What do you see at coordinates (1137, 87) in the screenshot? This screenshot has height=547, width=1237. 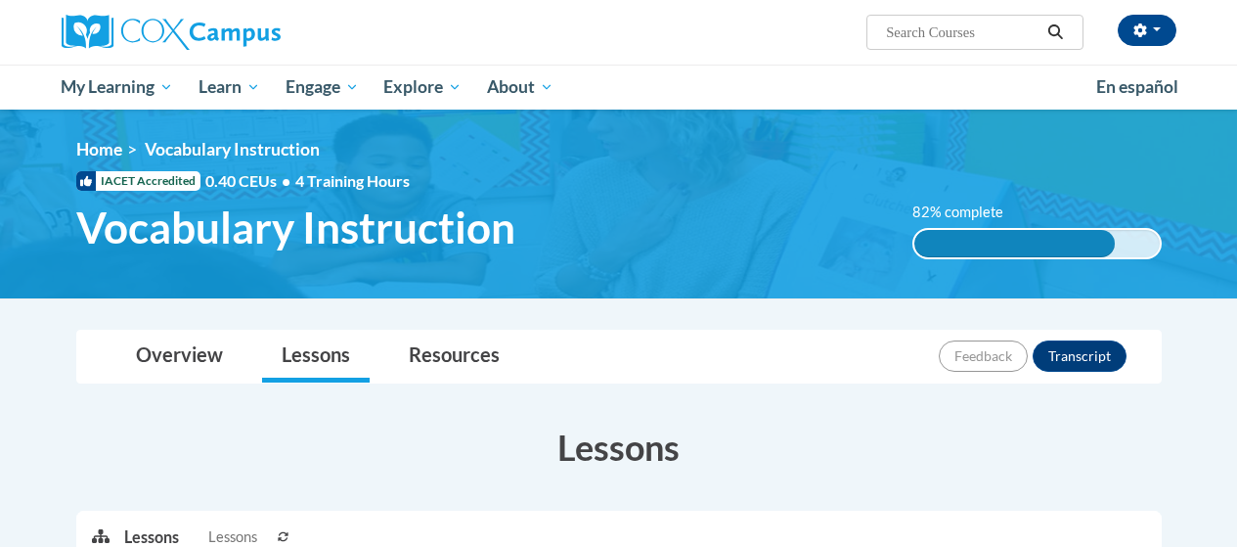 I see `a: En español` at bounding box center [1137, 87].